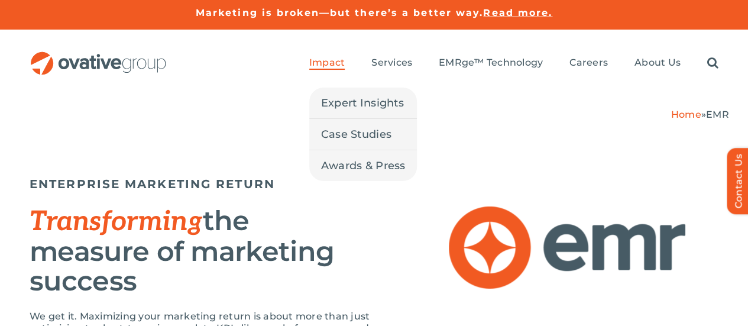 This screenshot has width=748, height=326. What do you see at coordinates (658, 63) in the screenshot?
I see `a: About Us` at bounding box center [658, 63].